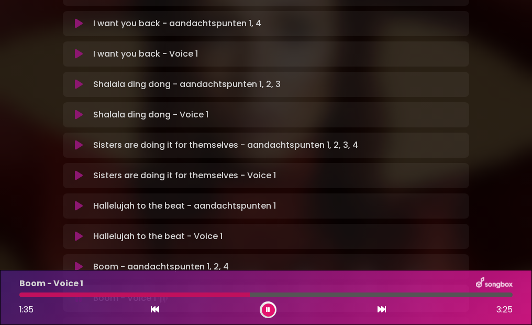  I want to click on p: Boom - Voice 1, so click(51, 284).